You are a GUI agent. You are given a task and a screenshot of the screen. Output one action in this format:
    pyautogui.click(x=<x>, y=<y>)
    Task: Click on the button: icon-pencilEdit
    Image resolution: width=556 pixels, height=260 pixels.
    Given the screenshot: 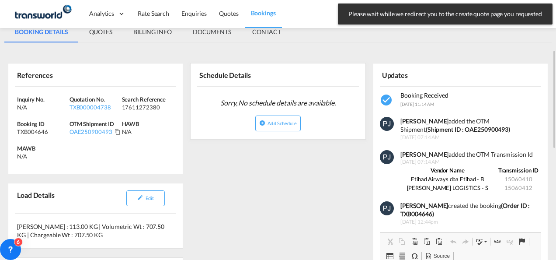 What is the action you would take?
    pyautogui.click(x=146, y=198)
    